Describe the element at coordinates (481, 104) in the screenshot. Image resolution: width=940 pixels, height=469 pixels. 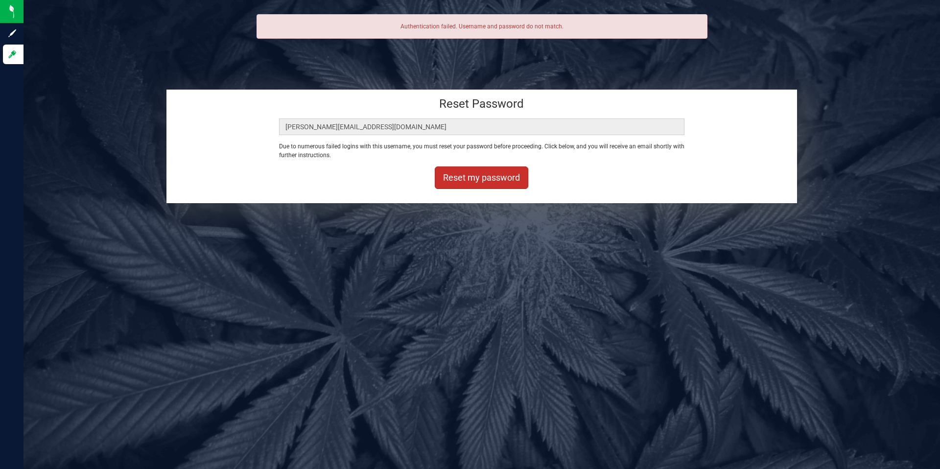
I see `h1: Reset Password` at that location.